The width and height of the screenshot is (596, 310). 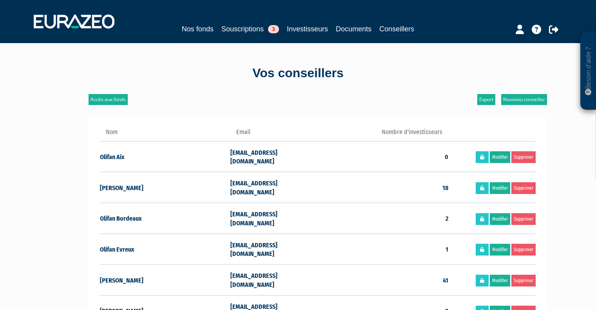 I want to click on td: 41, so click(x=383, y=280).